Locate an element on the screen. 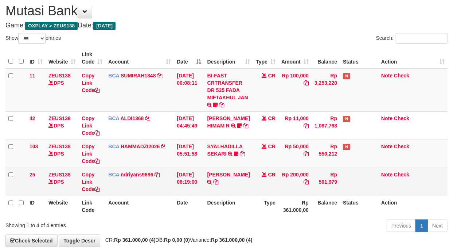  a: Previous is located at coordinates (402, 225).